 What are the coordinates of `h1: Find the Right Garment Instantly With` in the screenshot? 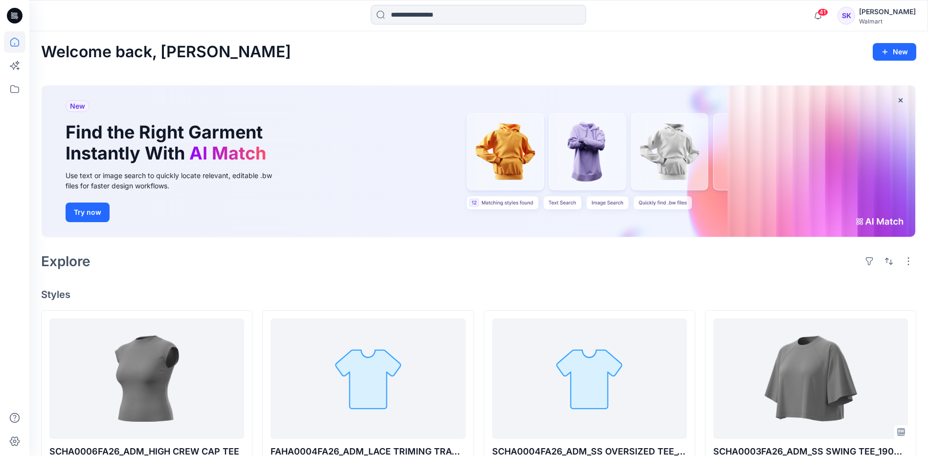 It's located at (168, 143).